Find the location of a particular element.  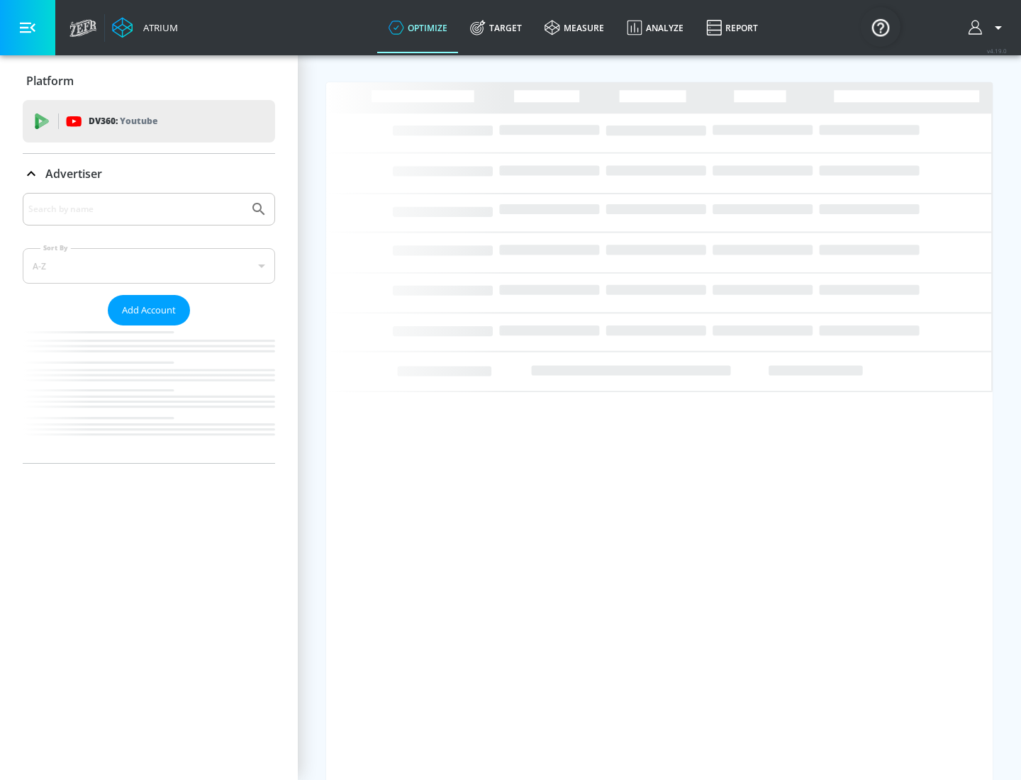

nav: list of Advertiser is located at coordinates (149, 394).